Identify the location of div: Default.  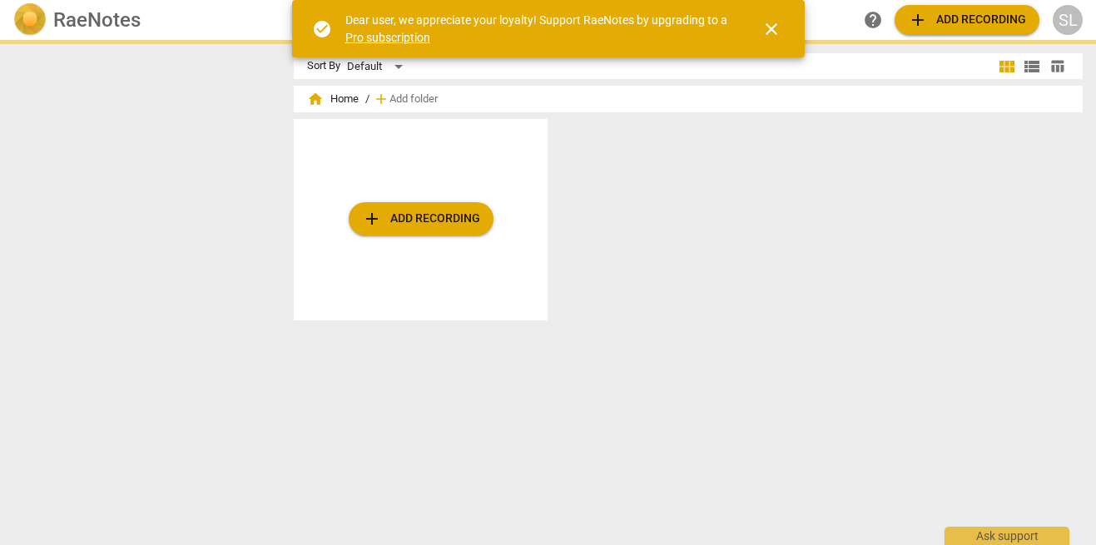
(378, 67).